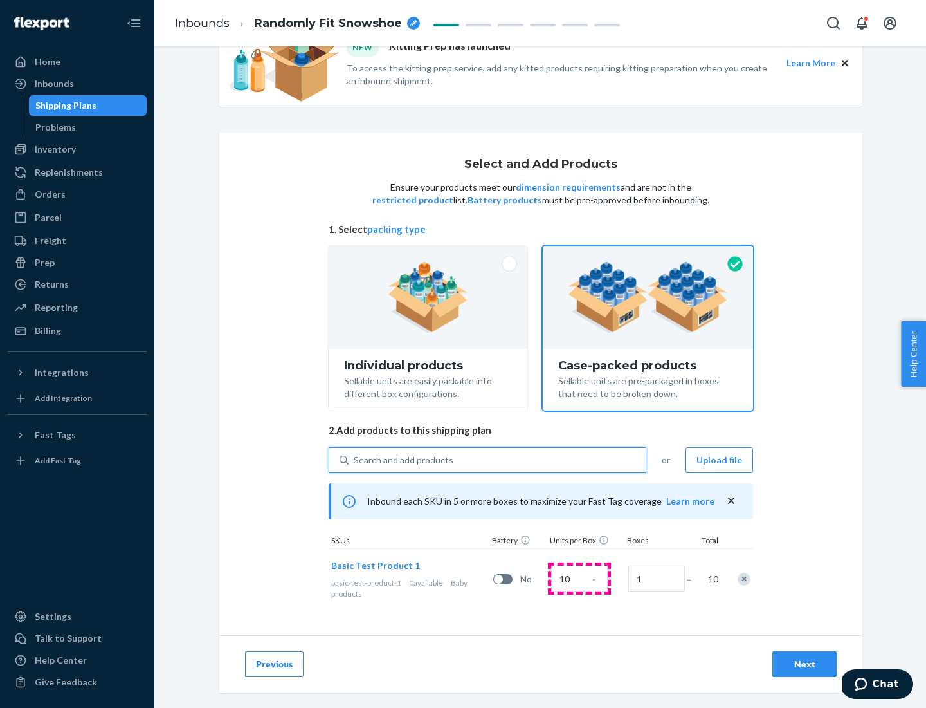 The height and width of the screenshot is (708, 926). I want to click on p: Ensure your products meet our and are not in the list. must be pre-approved before inbounding., so click(541, 194).